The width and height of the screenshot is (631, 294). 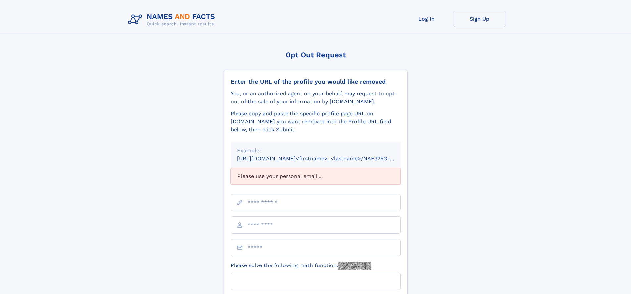 I want to click on img: Logo Names and Facts, so click(x=173, y=20).